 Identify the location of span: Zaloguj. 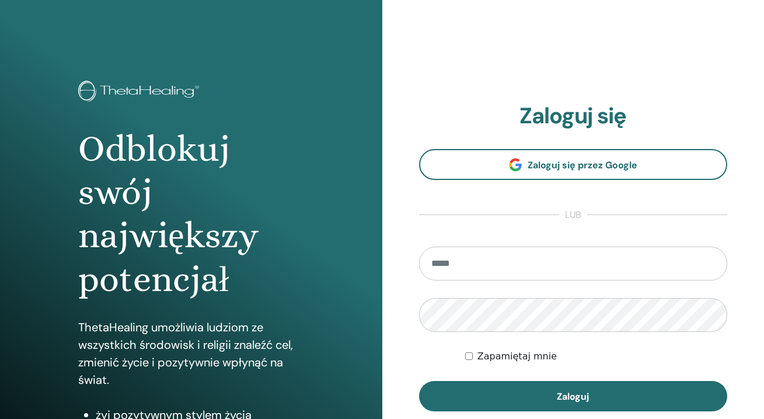
(573, 396).